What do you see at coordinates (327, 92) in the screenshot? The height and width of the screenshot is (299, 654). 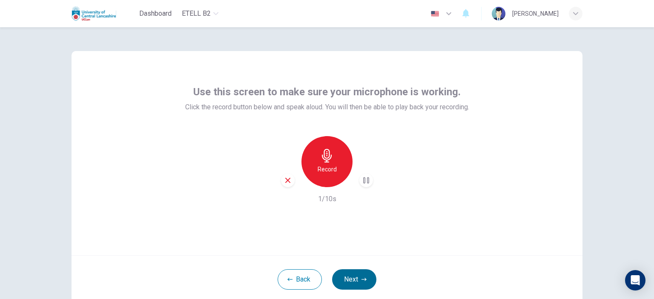 I see `span: Use this screen to make sure your microphone is working.` at bounding box center [327, 92].